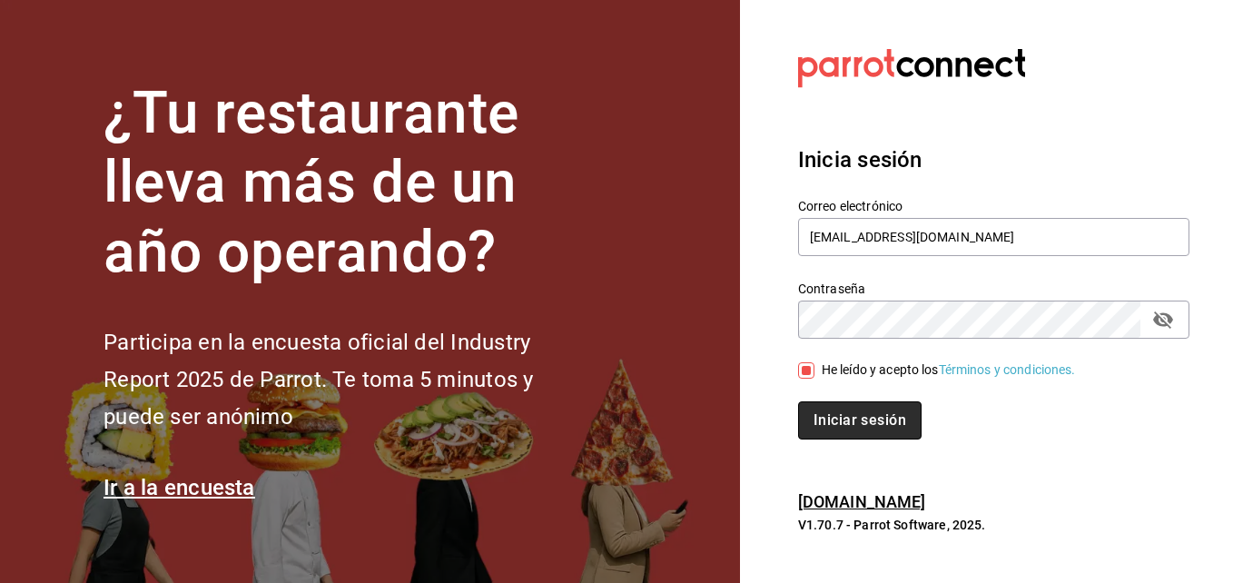 Image resolution: width=1233 pixels, height=583 pixels. What do you see at coordinates (993, 237) in the screenshot?
I see `input: Ingresa tu correo electrónico` at bounding box center [993, 237].